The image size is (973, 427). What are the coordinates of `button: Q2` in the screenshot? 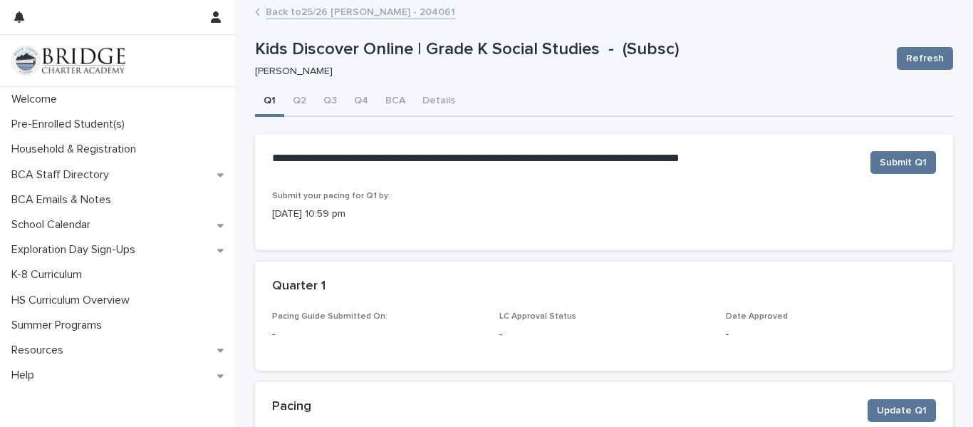 It's located at (299, 102).